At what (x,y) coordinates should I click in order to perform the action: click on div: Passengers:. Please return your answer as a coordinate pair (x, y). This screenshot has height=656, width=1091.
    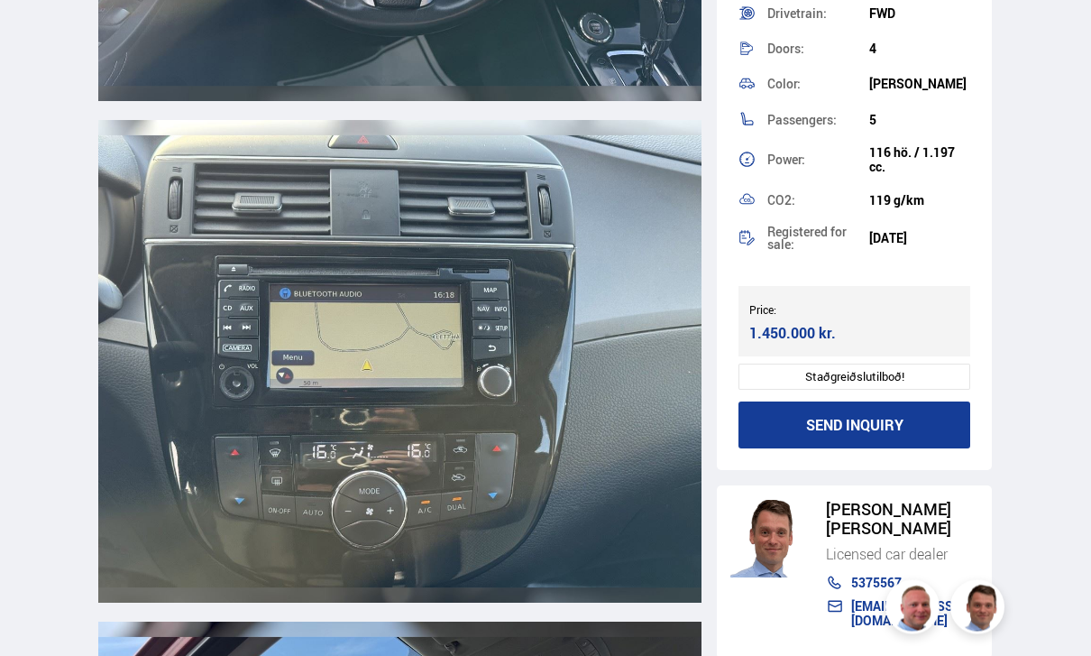
    Looking at the image, I should click on (818, 120).